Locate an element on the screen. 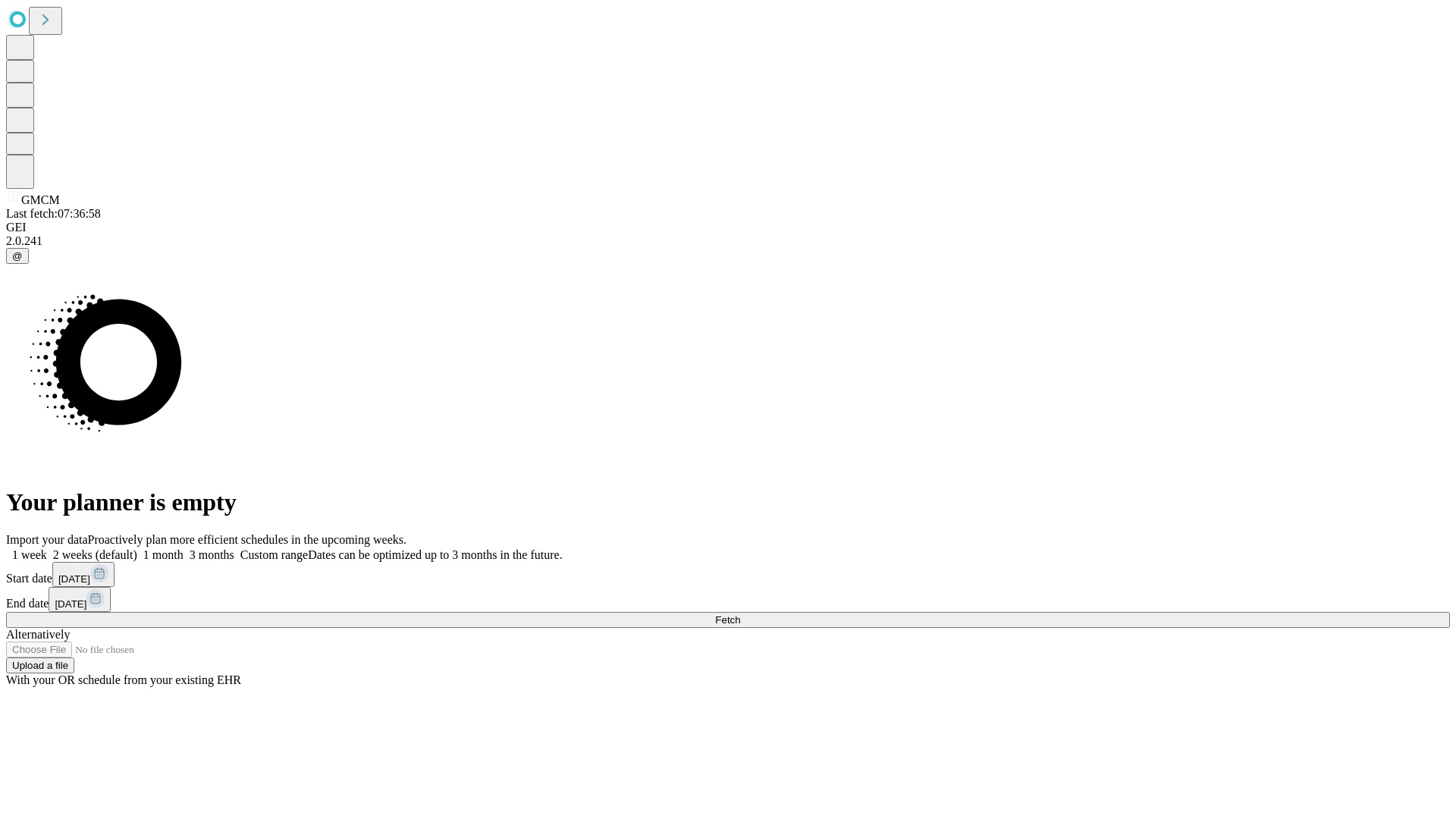  span: 1 week is located at coordinates (30, 554).